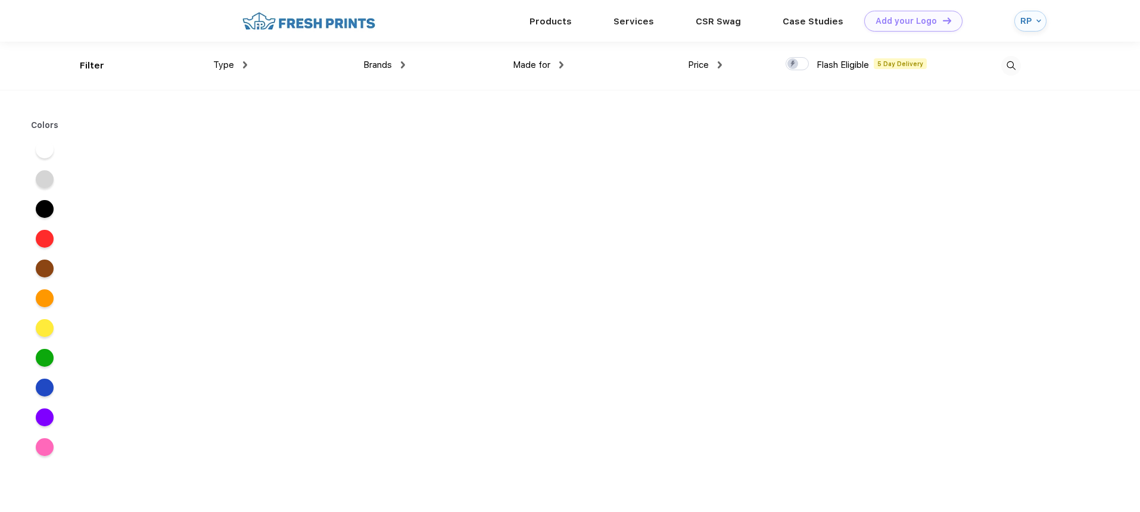 This screenshot has height=512, width=1140. Describe the element at coordinates (550, 21) in the screenshot. I see `a: Products` at that location.